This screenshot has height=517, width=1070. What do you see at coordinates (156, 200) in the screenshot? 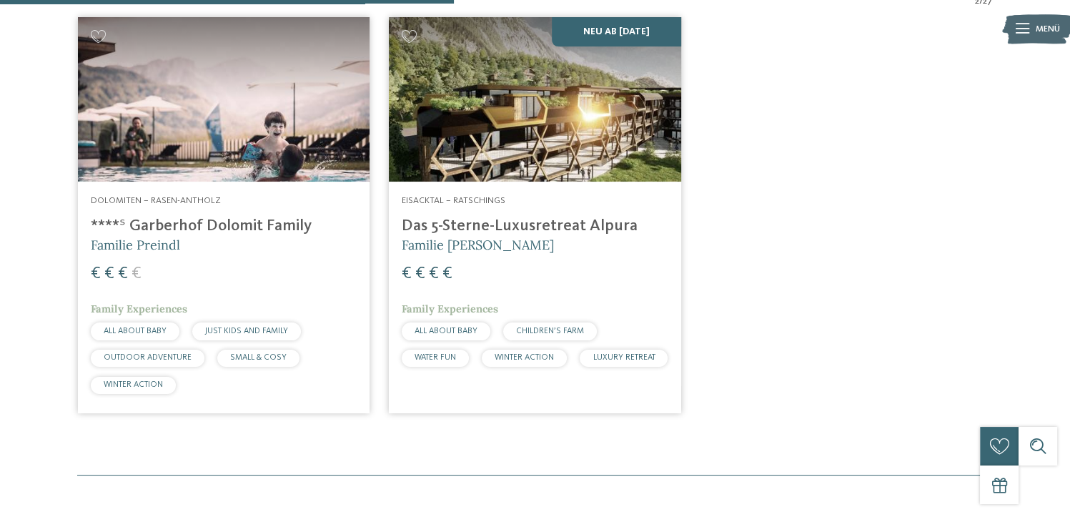
I see `span: Dolomiten – Rasen-Antholz` at bounding box center [156, 200].